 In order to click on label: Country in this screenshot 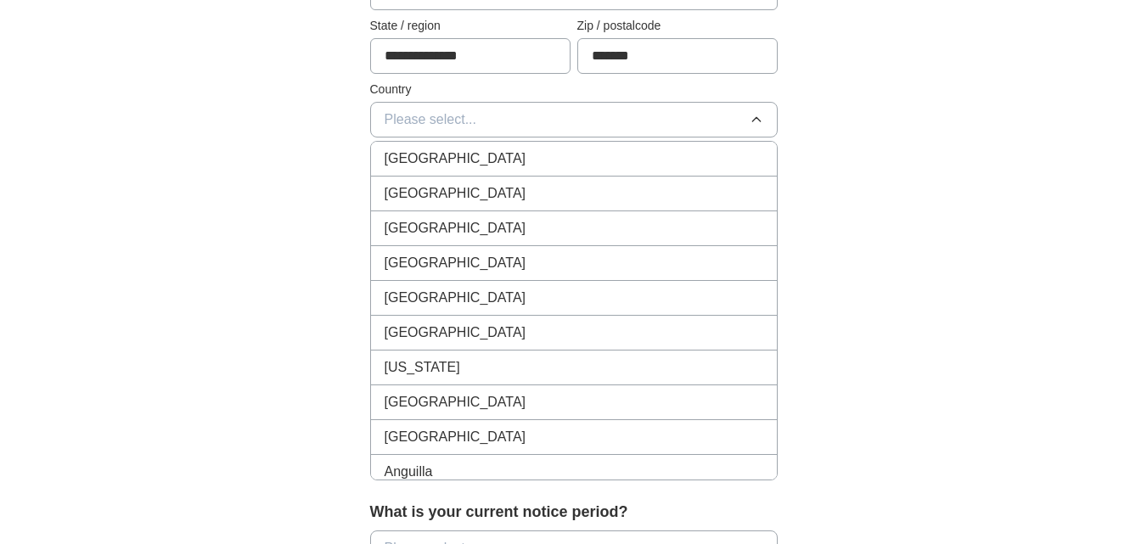, I will do `click(574, 89)`.